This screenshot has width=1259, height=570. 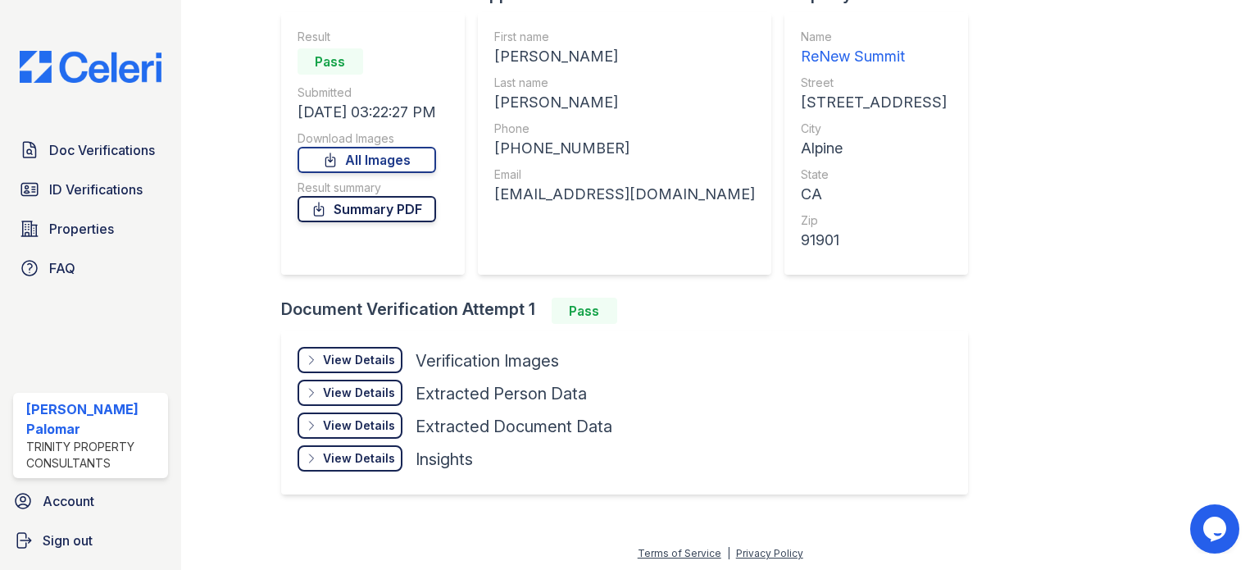 What do you see at coordinates (90, 268) in the screenshot?
I see `a: FAQ` at bounding box center [90, 268].